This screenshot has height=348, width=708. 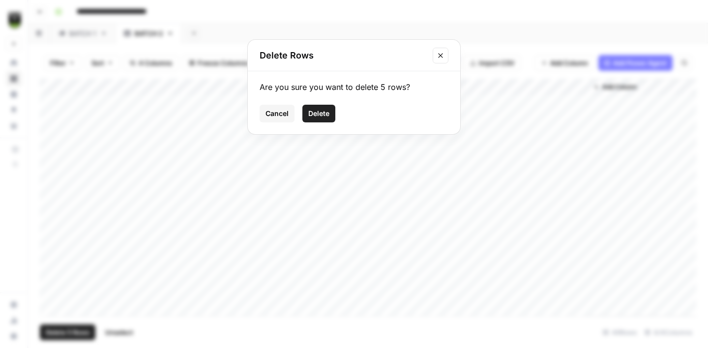 What do you see at coordinates (441, 56) in the screenshot?
I see `button: Close modal` at bounding box center [441, 56].